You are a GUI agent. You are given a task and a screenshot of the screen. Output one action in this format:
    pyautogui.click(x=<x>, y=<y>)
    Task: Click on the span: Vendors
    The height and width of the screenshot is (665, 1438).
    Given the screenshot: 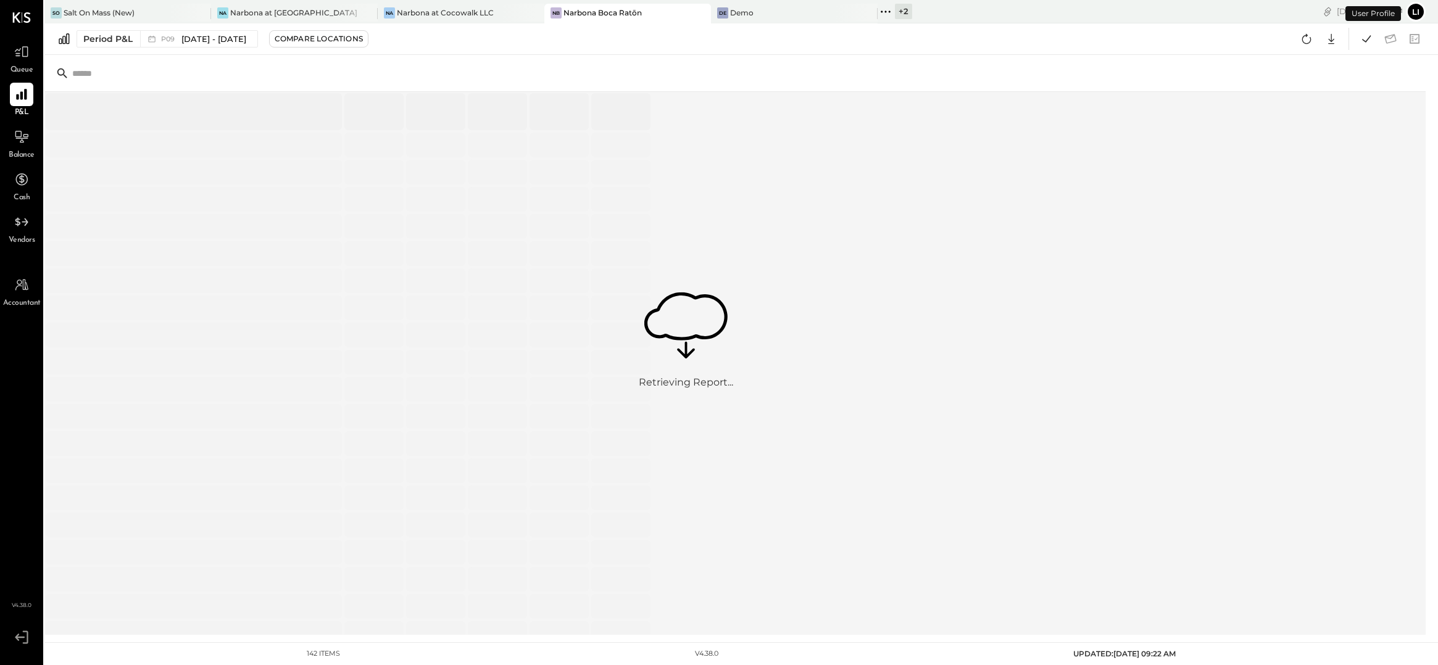 What is the action you would take?
    pyautogui.click(x=22, y=241)
    